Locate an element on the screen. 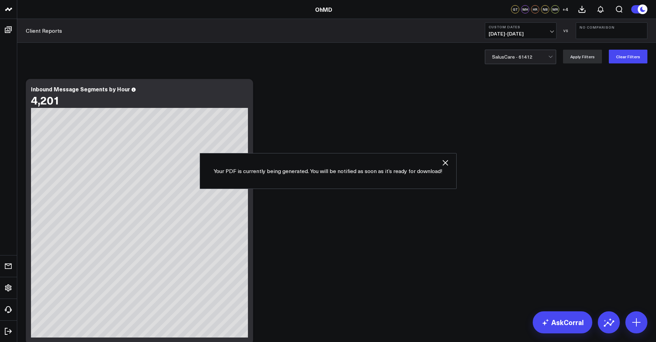  span: + 4 is located at coordinates (565, 9).